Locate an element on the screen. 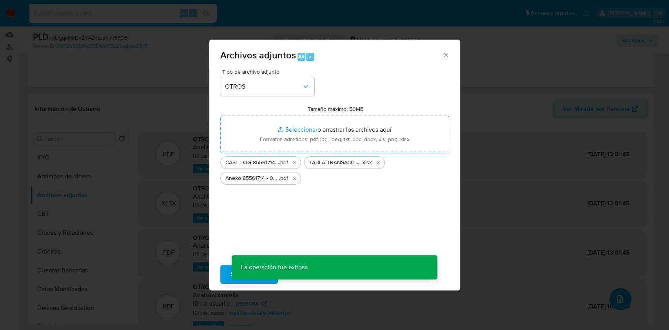  button: Cerrar is located at coordinates (446, 55).